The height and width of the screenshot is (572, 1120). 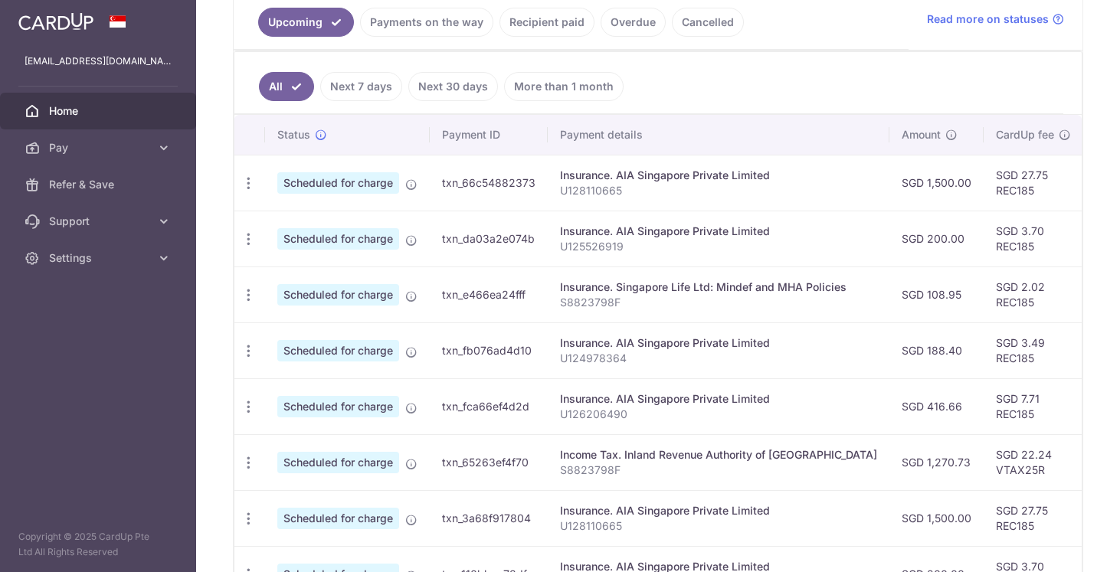 I want to click on td: SGD 416.66, so click(x=936, y=406).